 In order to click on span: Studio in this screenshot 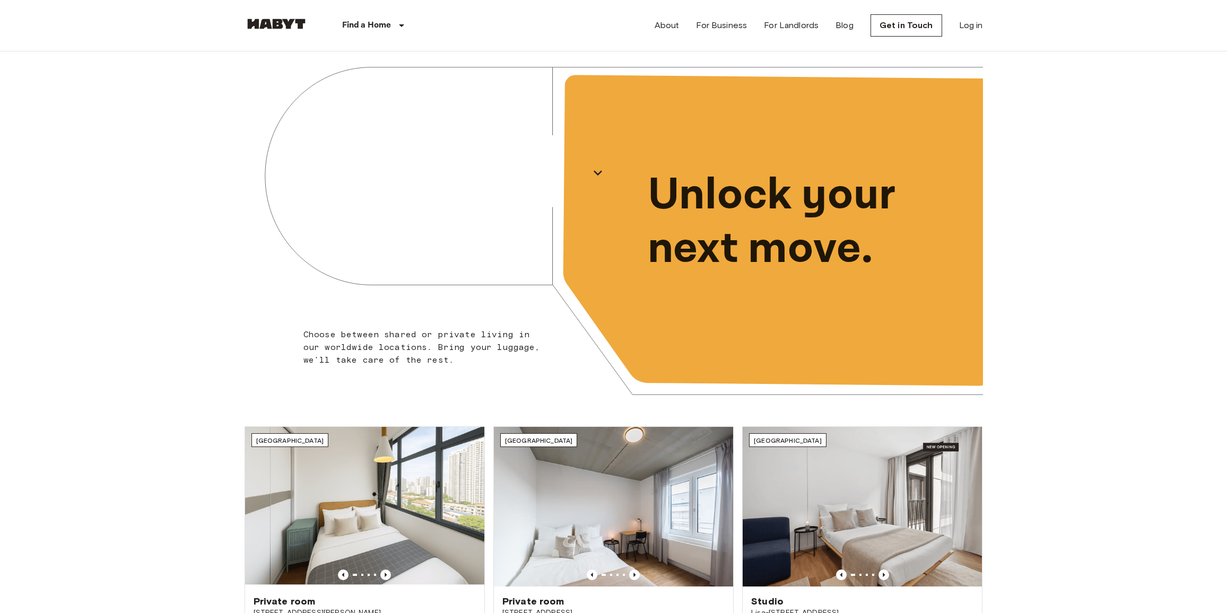, I will do `click(767, 602)`.